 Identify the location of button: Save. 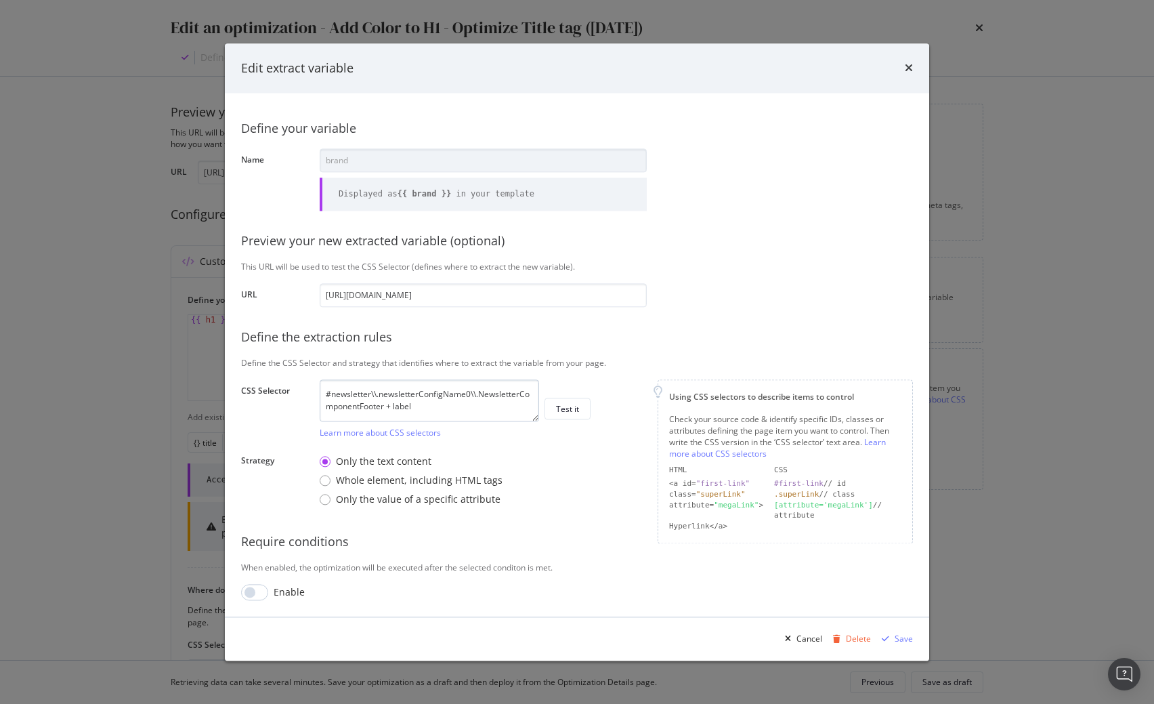
(895, 639).